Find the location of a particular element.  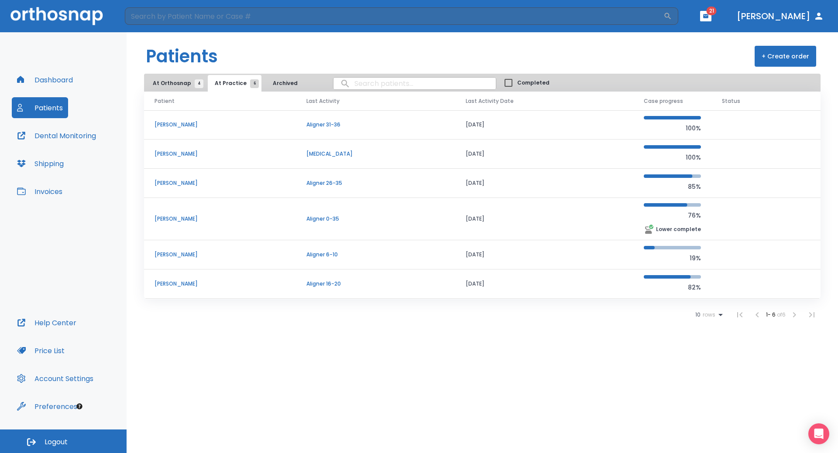

img: Orthosnap is located at coordinates (57, 16).